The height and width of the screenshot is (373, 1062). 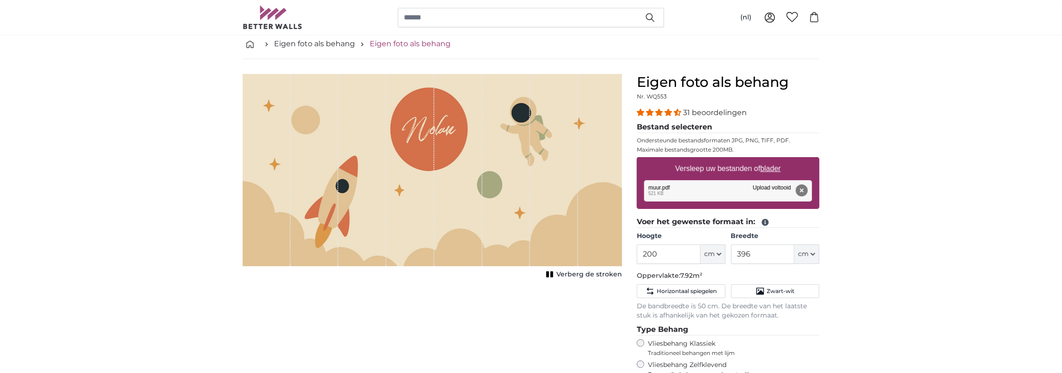 What do you see at coordinates (771, 168) in the screenshot?
I see `u: blader` at bounding box center [771, 168].